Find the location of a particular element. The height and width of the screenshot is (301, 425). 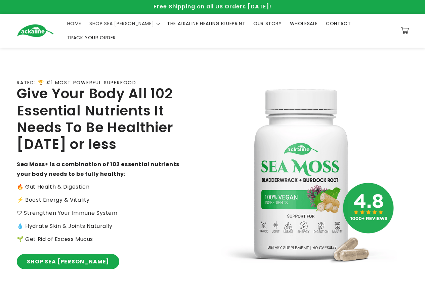

span: CONTACT is located at coordinates (338, 24).